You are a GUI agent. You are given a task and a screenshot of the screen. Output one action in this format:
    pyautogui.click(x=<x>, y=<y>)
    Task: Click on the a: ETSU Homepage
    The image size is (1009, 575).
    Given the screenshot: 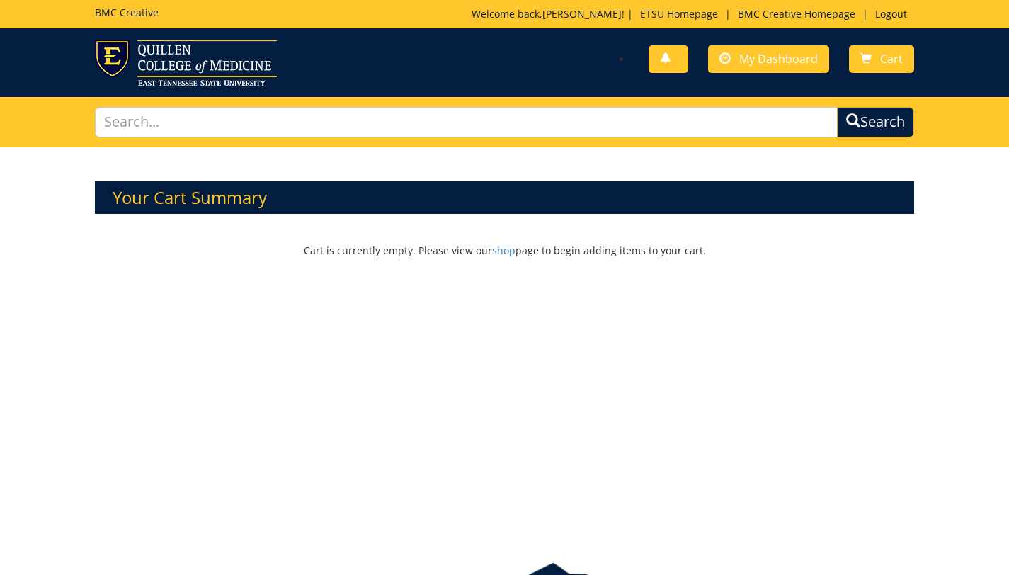 What is the action you would take?
    pyautogui.click(x=679, y=13)
    